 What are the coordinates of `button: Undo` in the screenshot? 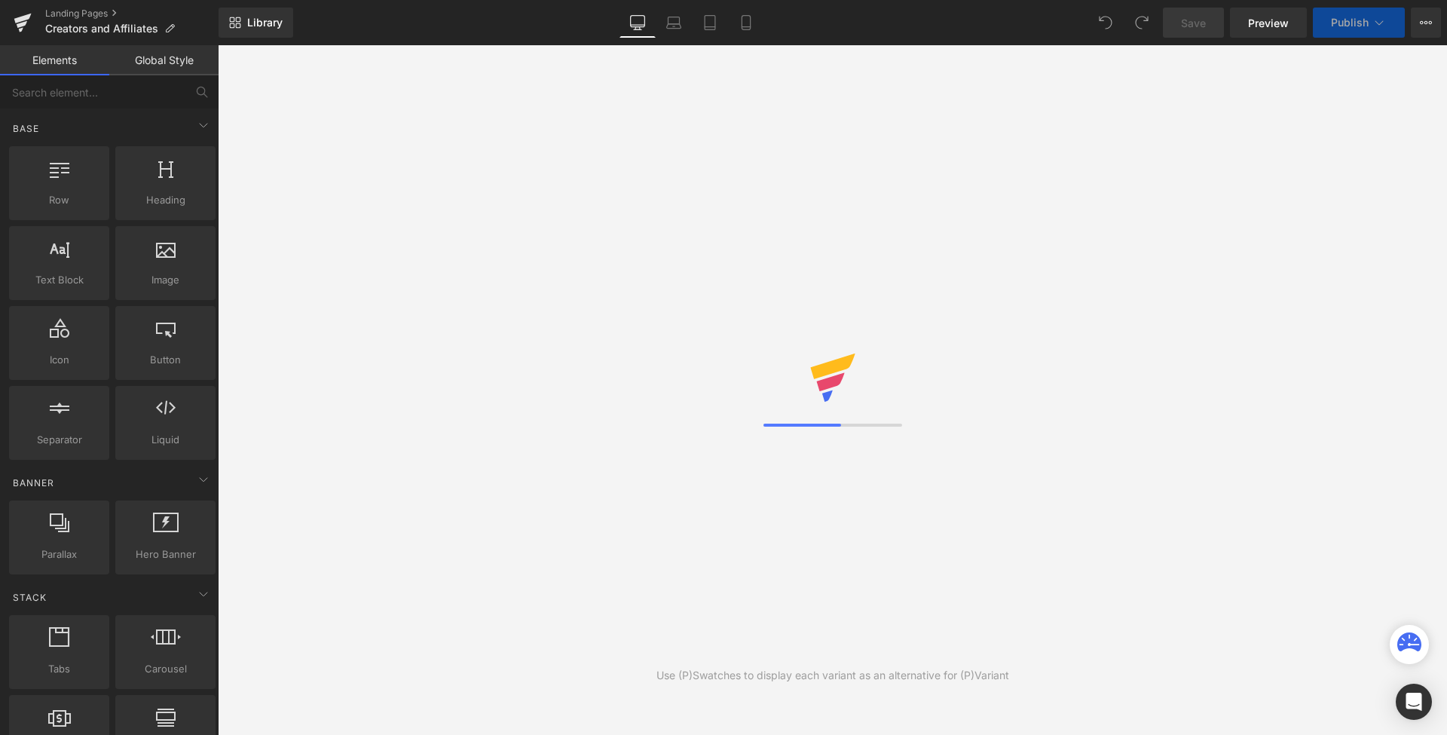 It's located at (1106, 23).